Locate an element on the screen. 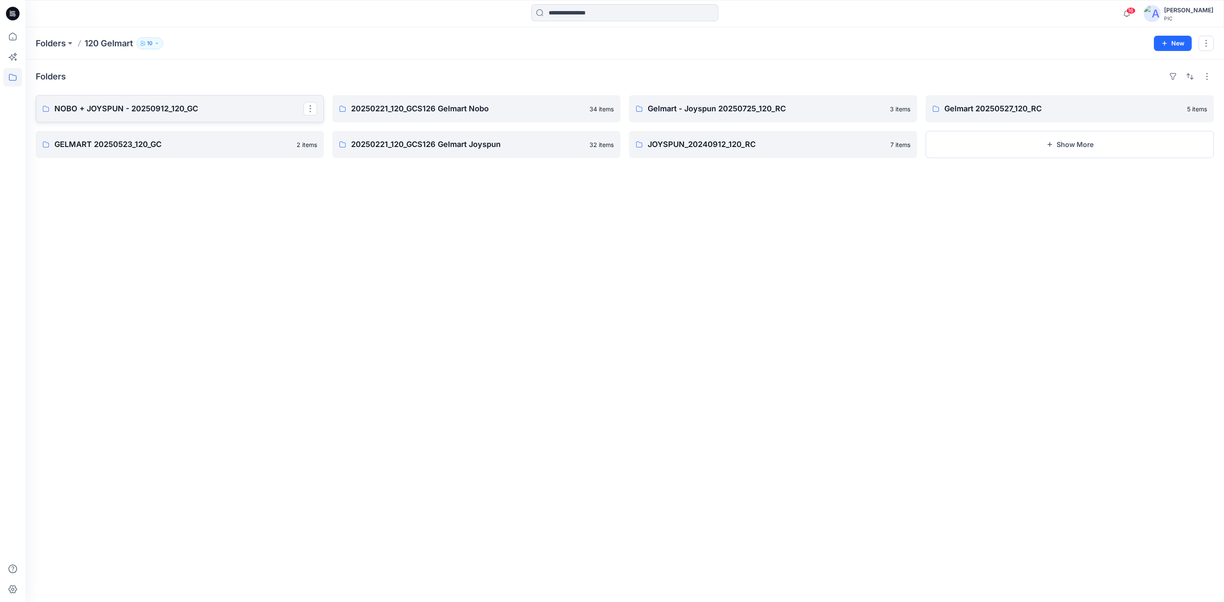 The image size is (1224, 602). span: 16 is located at coordinates (1131, 11).